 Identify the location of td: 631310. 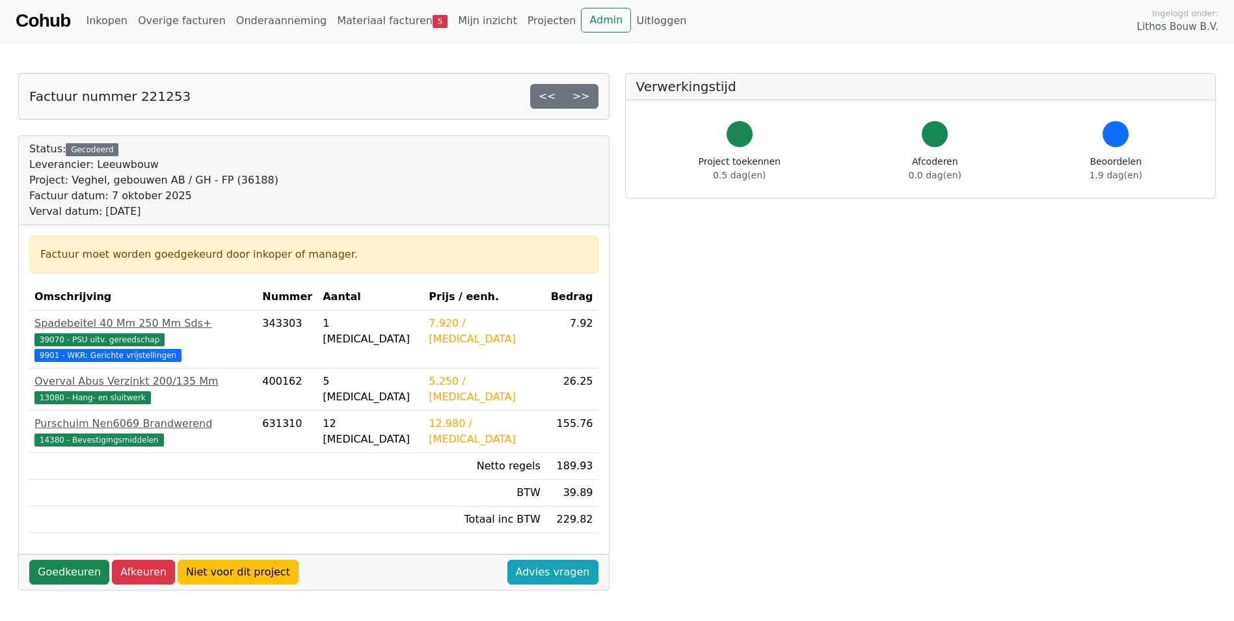
(287, 431).